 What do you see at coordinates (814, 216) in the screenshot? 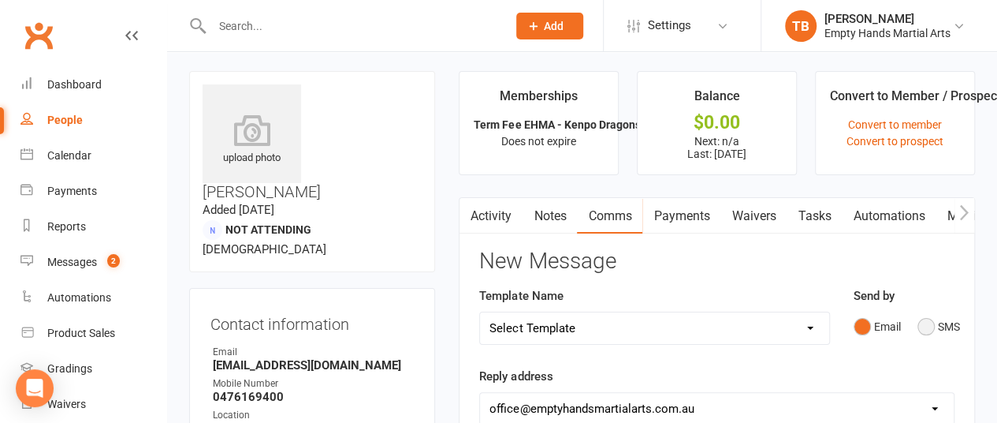
I see `a: Tasks` at bounding box center [814, 216].